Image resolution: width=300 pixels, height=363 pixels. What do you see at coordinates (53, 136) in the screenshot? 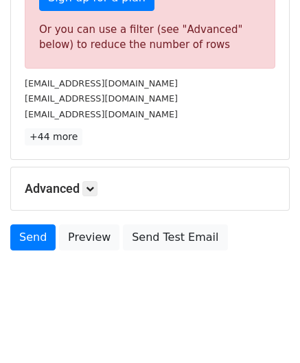
I see `a: +44 more` at bounding box center [53, 136].